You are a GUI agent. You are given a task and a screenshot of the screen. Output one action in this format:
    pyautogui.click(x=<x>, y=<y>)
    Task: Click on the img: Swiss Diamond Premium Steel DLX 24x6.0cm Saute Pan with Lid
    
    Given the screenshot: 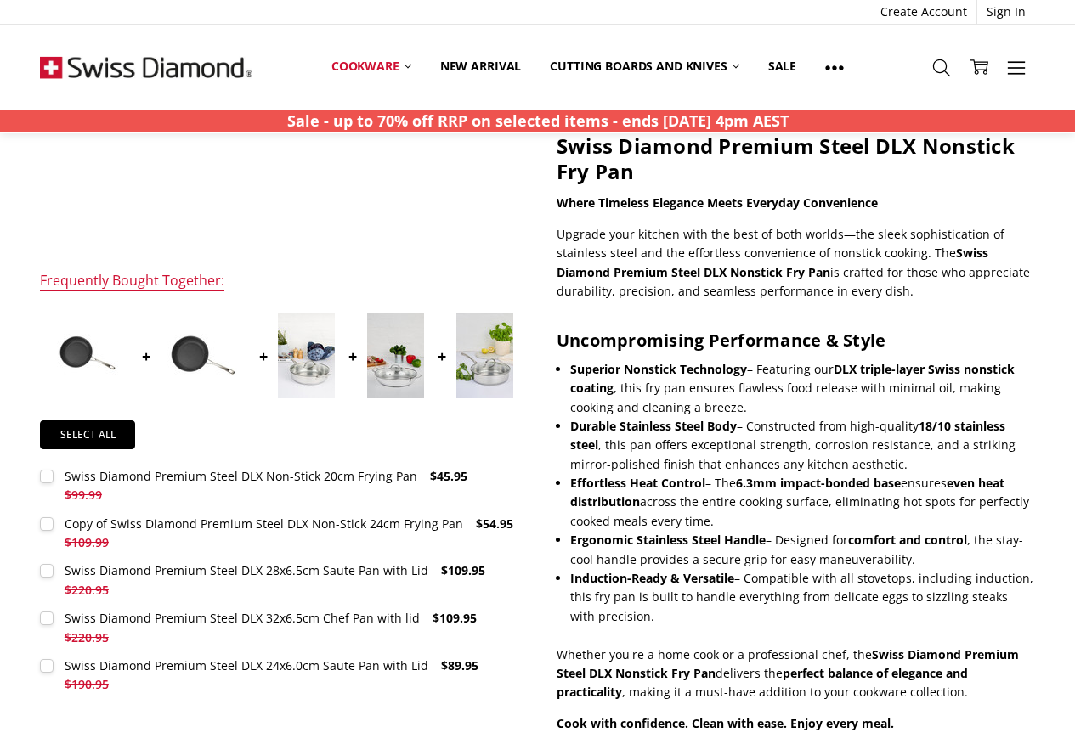 What is the action you would take?
    pyautogui.click(x=484, y=356)
    